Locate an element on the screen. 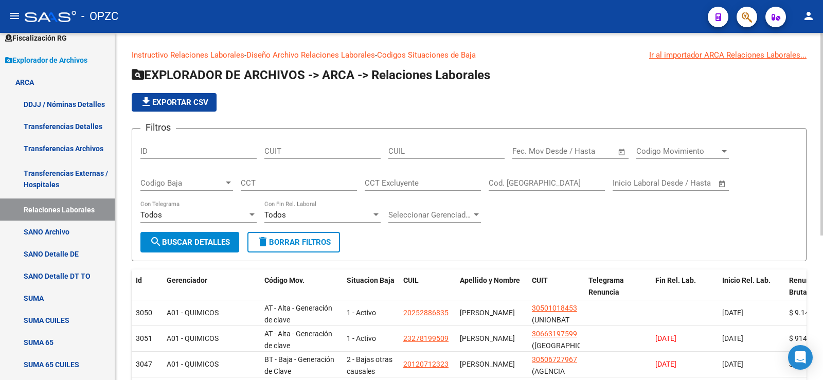  datatable-header-cell: Apellido y Nombre is located at coordinates (491, 292).